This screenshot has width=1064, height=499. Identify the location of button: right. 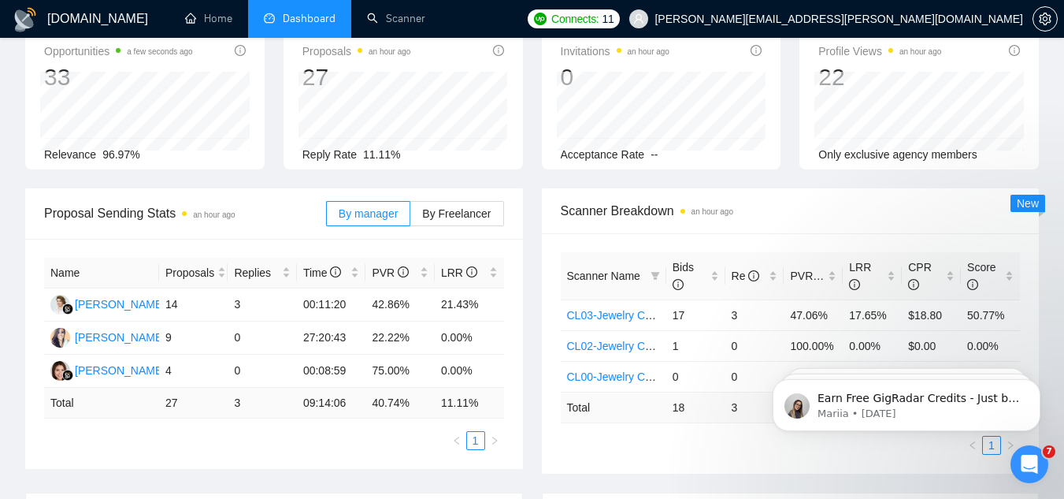
(495, 440).